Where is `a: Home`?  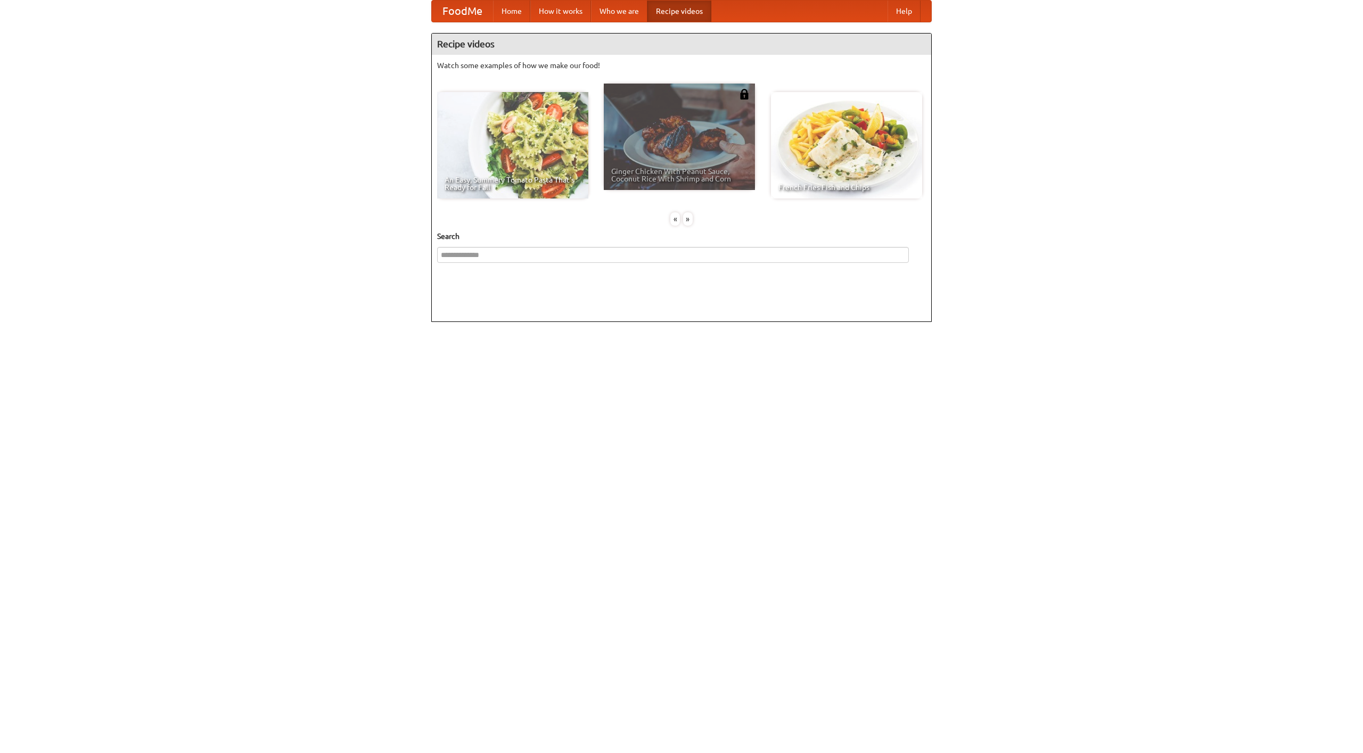 a: Home is located at coordinates (512, 11).